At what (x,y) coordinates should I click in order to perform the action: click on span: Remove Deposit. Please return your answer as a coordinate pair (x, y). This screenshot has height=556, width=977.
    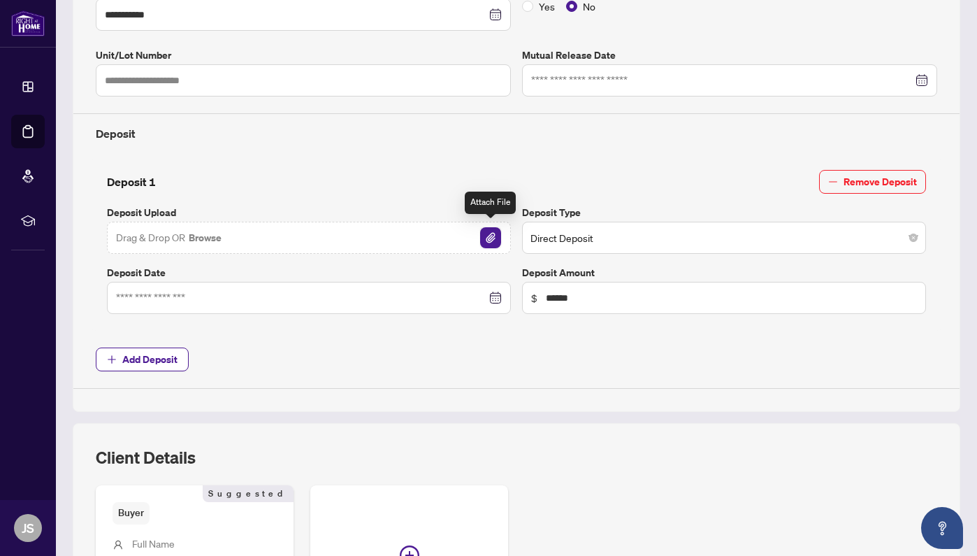
    Looking at the image, I should click on (880, 182).